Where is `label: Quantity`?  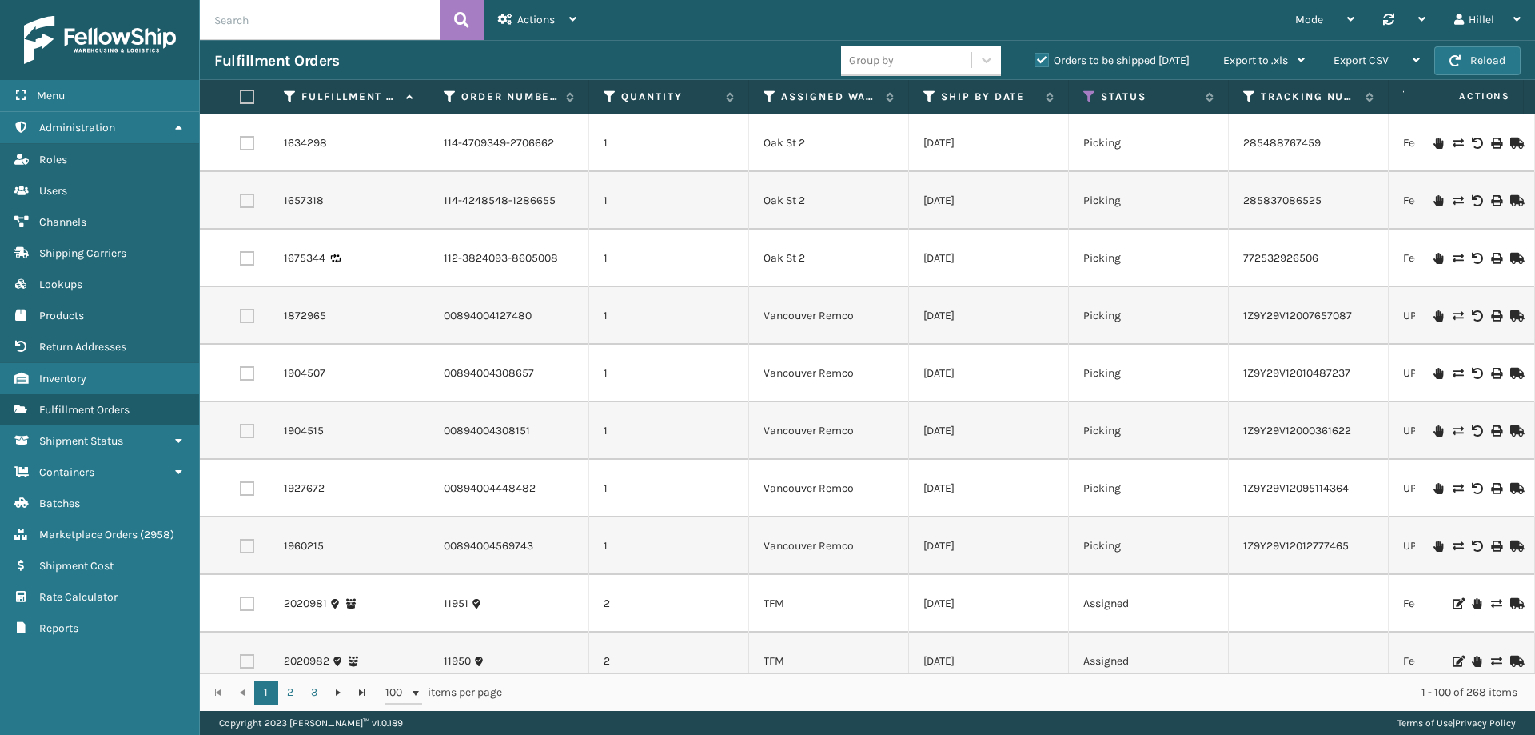 label: Quantity is located at coordinates (669, 97).